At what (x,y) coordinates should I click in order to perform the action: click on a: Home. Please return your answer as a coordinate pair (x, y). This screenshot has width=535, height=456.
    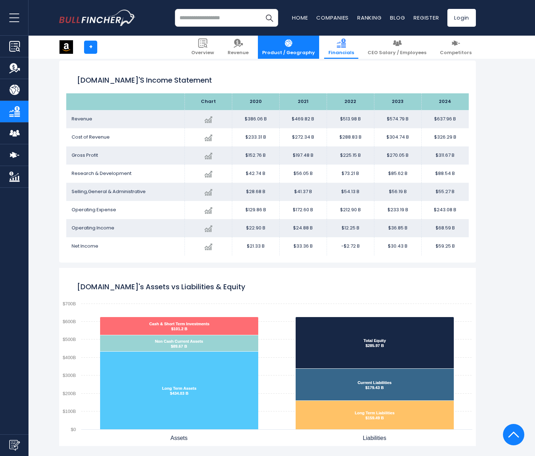
    Looking at the image, I should click on (300, 17).